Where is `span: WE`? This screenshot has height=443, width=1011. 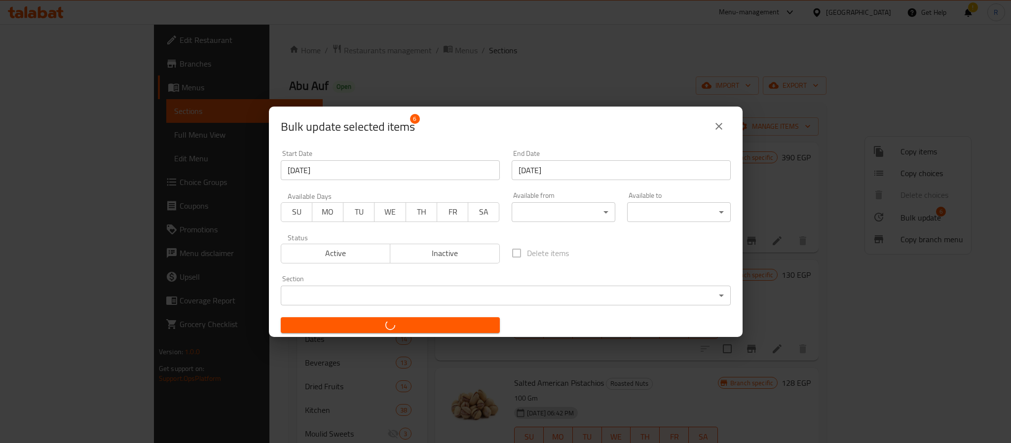 span: WE is located at coordinates (390, 212).